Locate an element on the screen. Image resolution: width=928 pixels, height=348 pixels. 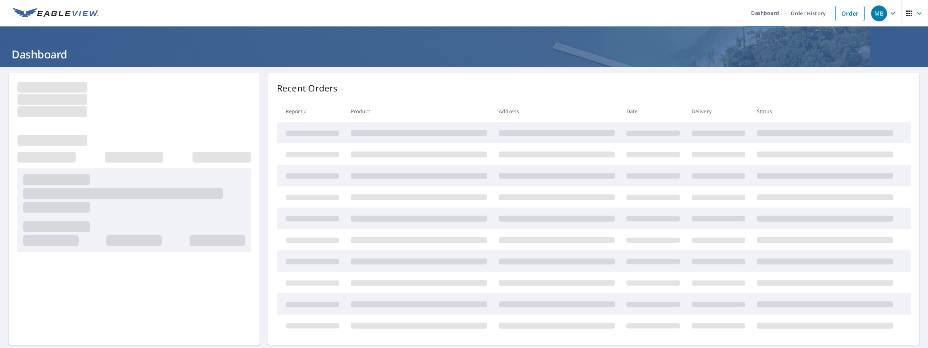
th: Product is located at coordinates (419, 111).